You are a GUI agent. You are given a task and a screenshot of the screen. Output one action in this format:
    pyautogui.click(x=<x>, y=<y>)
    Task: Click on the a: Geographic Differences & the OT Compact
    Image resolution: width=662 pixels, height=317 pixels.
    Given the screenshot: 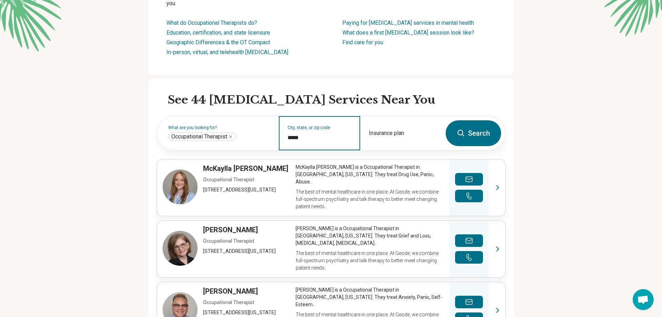 What is the action you would take?
    pyautogui.click(x=218, y=42)
    